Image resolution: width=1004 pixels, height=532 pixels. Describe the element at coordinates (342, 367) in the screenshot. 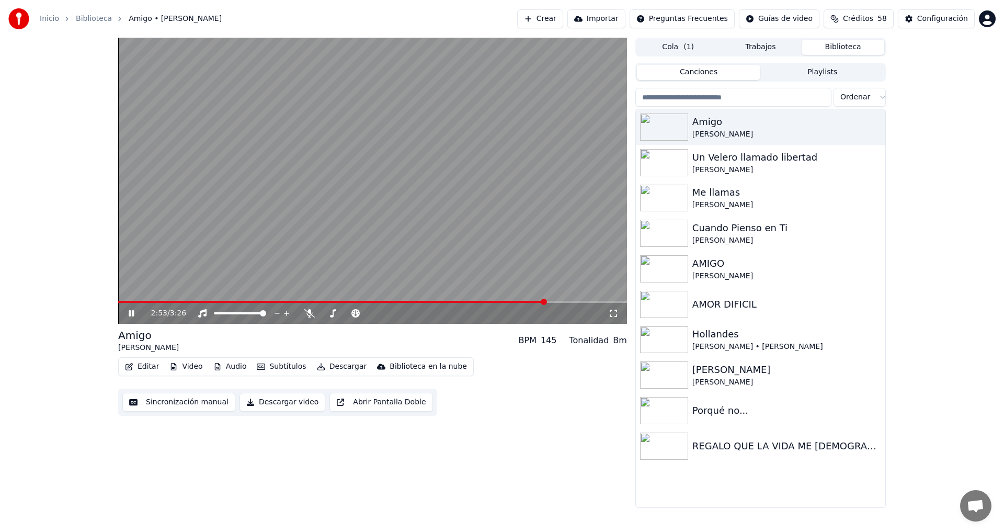

I see `button: Descargar` at that location.